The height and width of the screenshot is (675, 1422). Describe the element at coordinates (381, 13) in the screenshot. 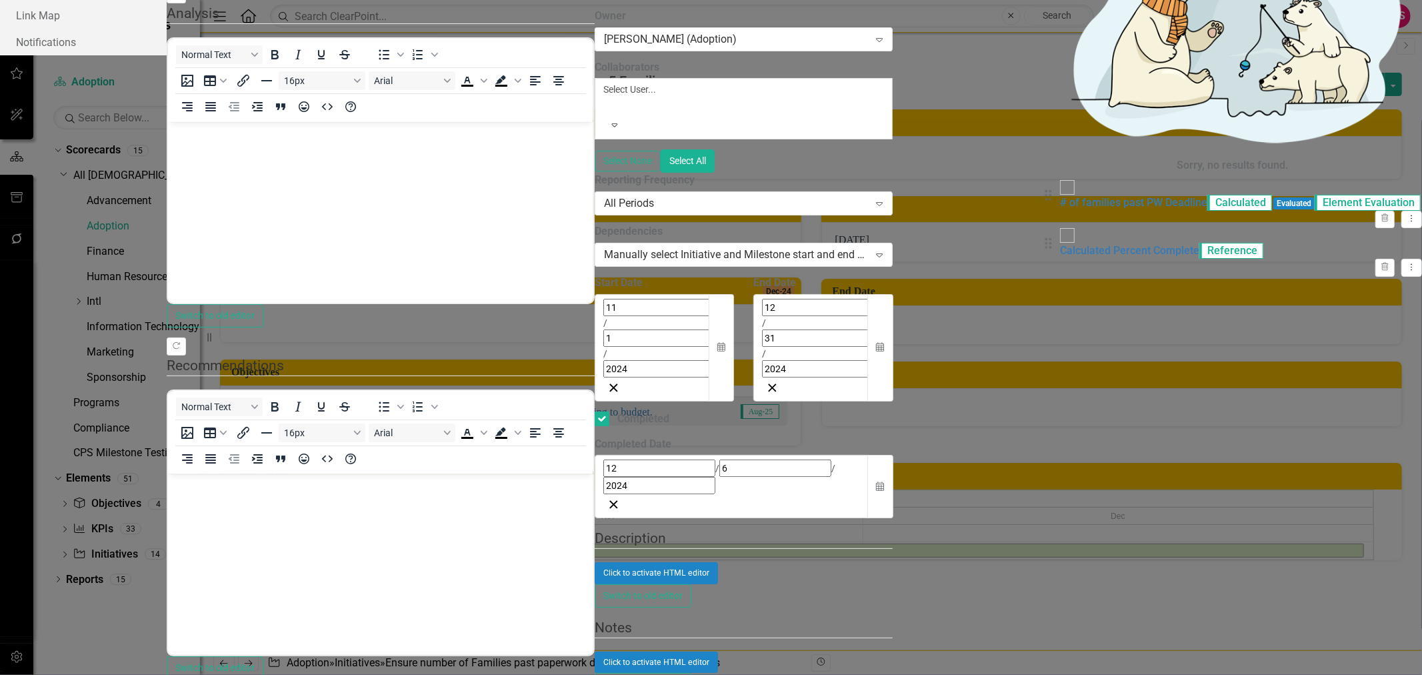

I see `legend: Analysis` at that location.